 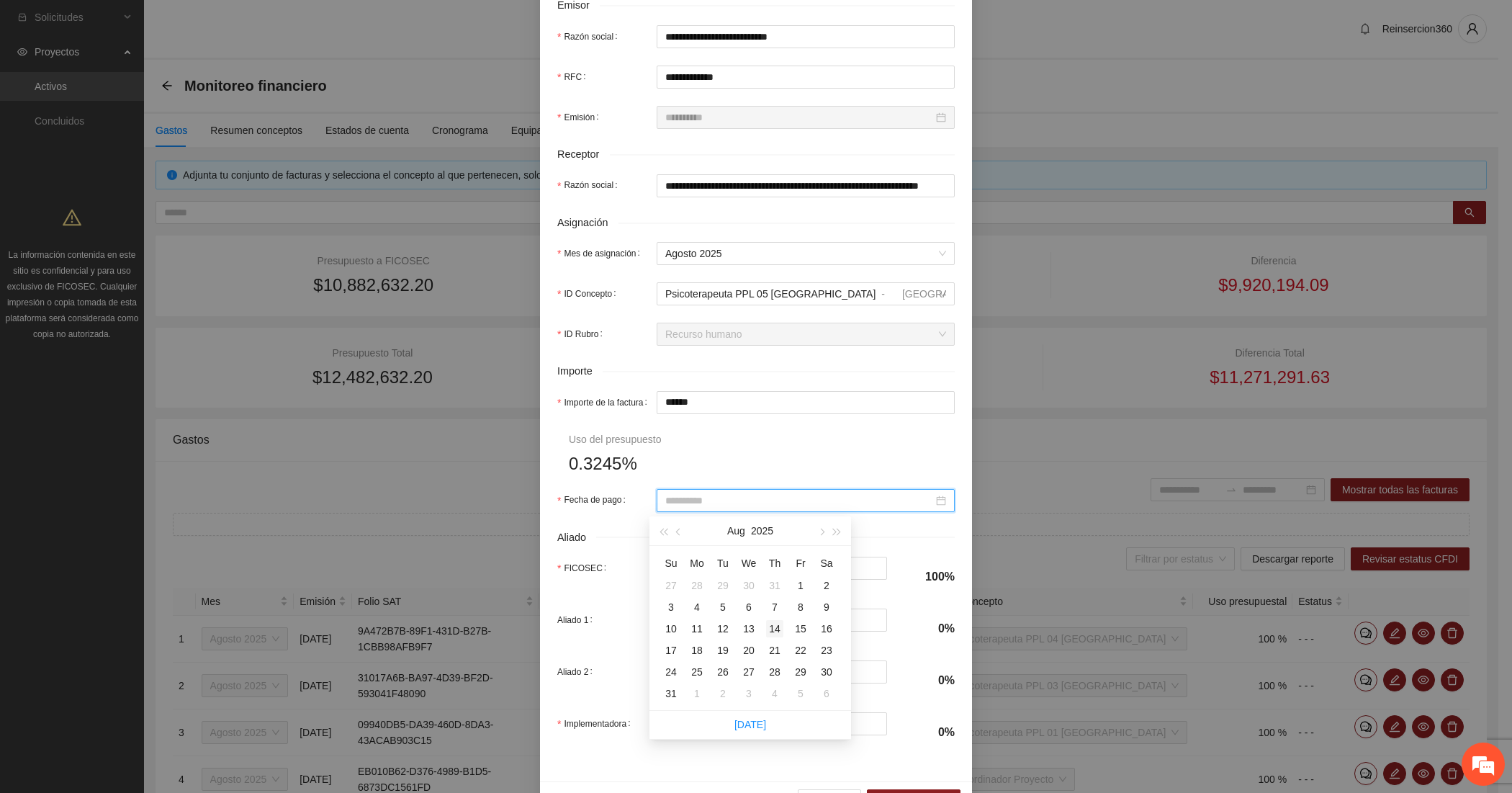 What do you see at coordinates (774, 628) in the screenshot?
I see `td: 2025-08-14` at bounding box center [774, 628].